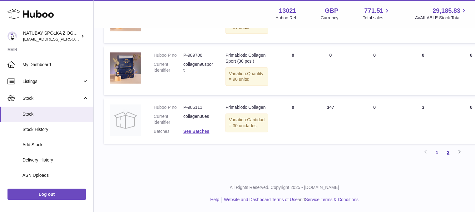 The width and height of the screenshot is (475, 212). What do you see at coordinates (332, 200) in the screenshot?
I see `a: Service Terms & Conditions` at bounding box center [332, 200].